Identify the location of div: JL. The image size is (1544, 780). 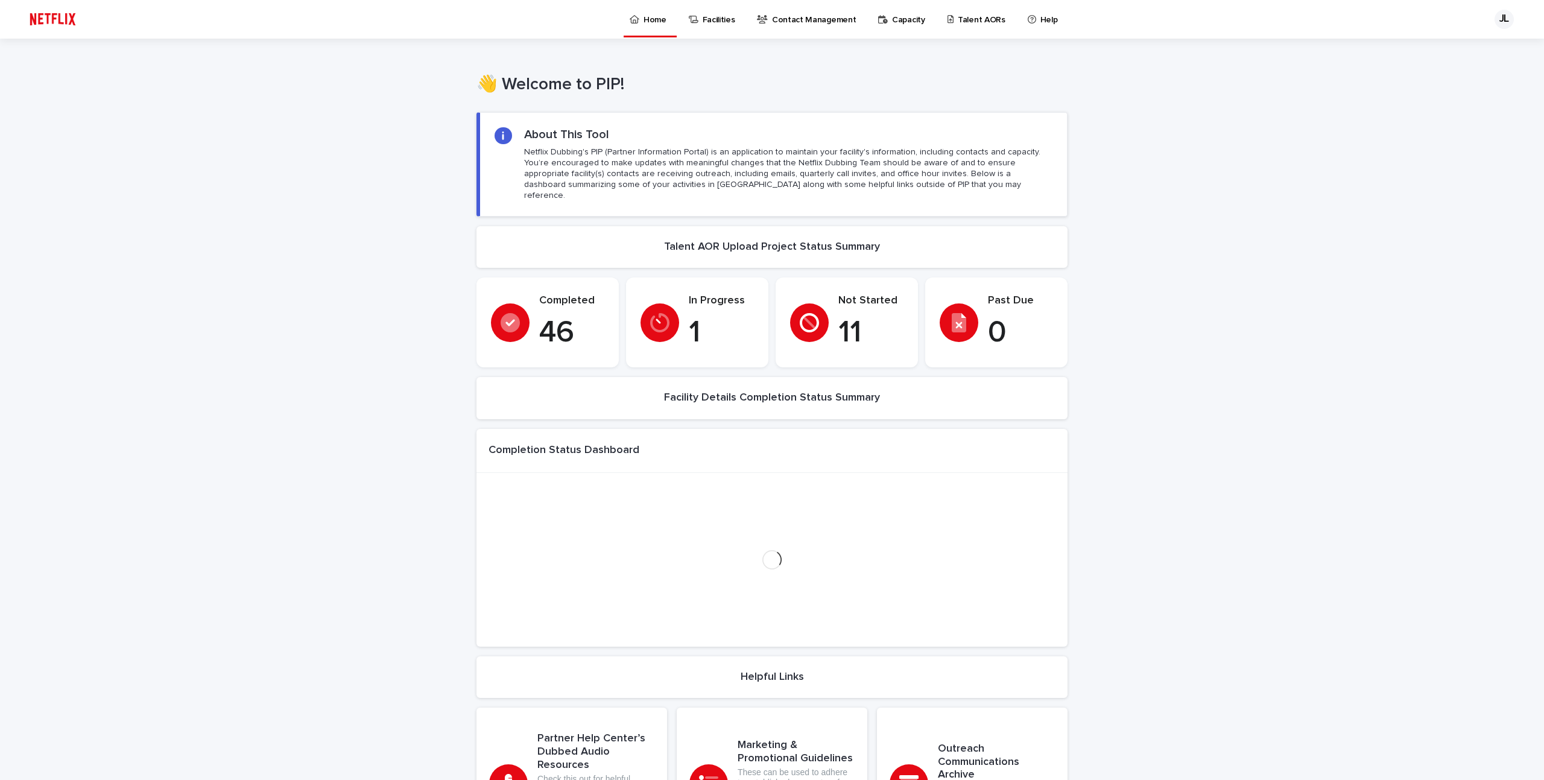
(1504, 19).